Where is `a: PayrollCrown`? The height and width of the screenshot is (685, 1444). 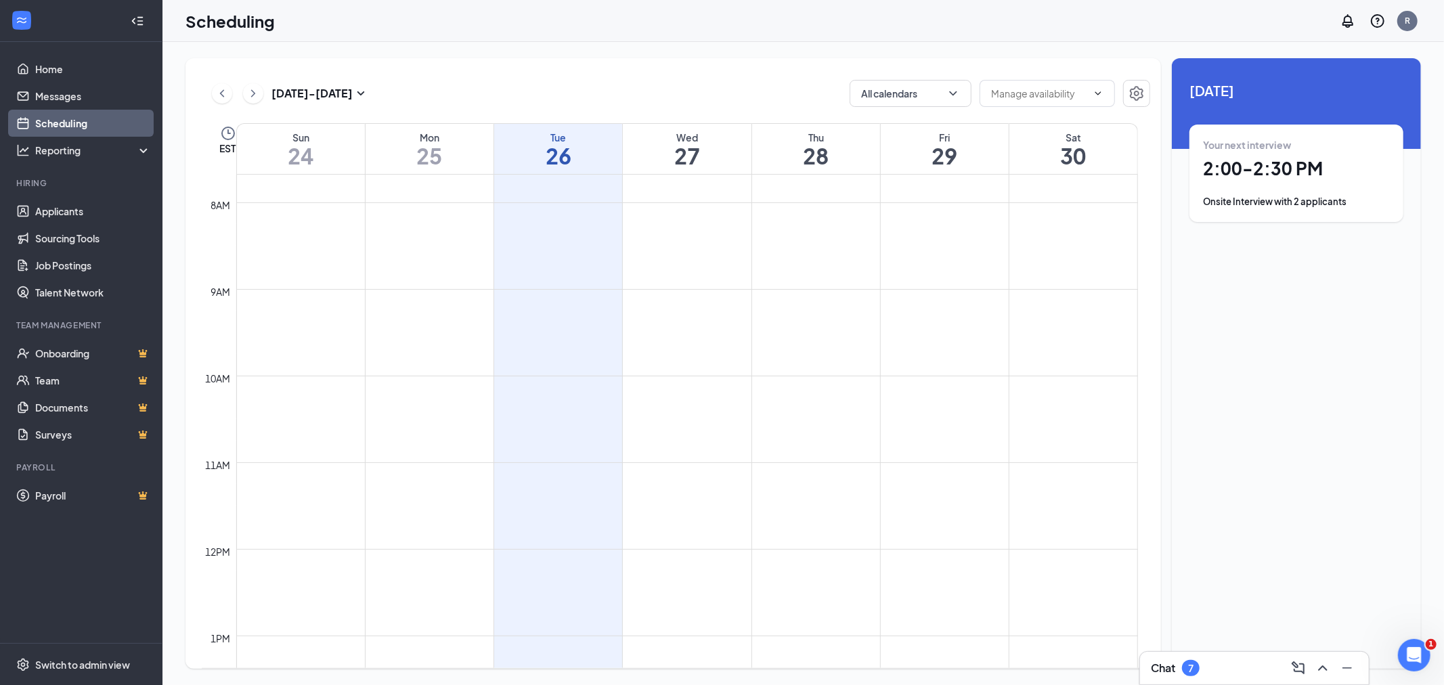 a: PayrollCrown is located at coordinates (93, 496).